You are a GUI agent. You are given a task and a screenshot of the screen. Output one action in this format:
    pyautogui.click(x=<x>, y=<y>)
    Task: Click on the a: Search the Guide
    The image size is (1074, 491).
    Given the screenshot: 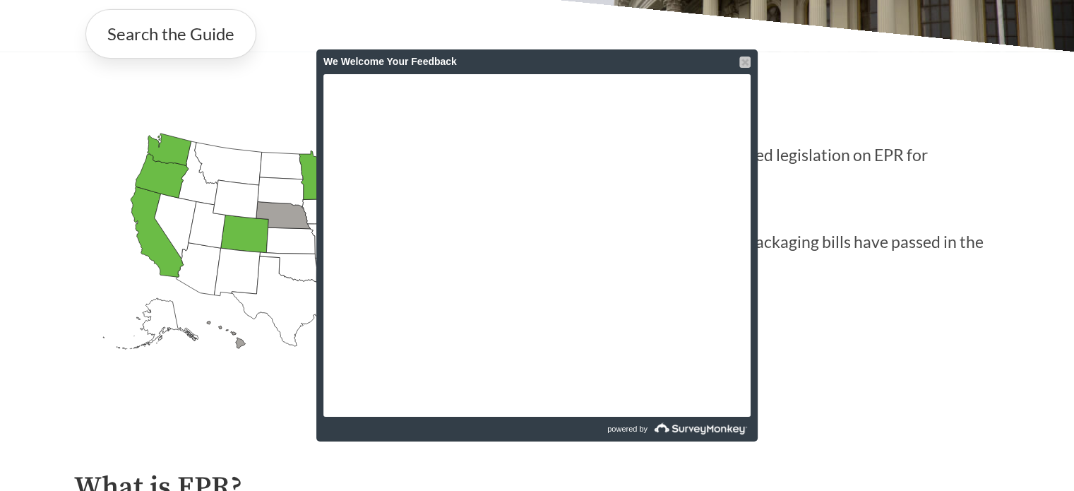 What is the action you would take?
    pyautogui.click(x=171, y=34)
    